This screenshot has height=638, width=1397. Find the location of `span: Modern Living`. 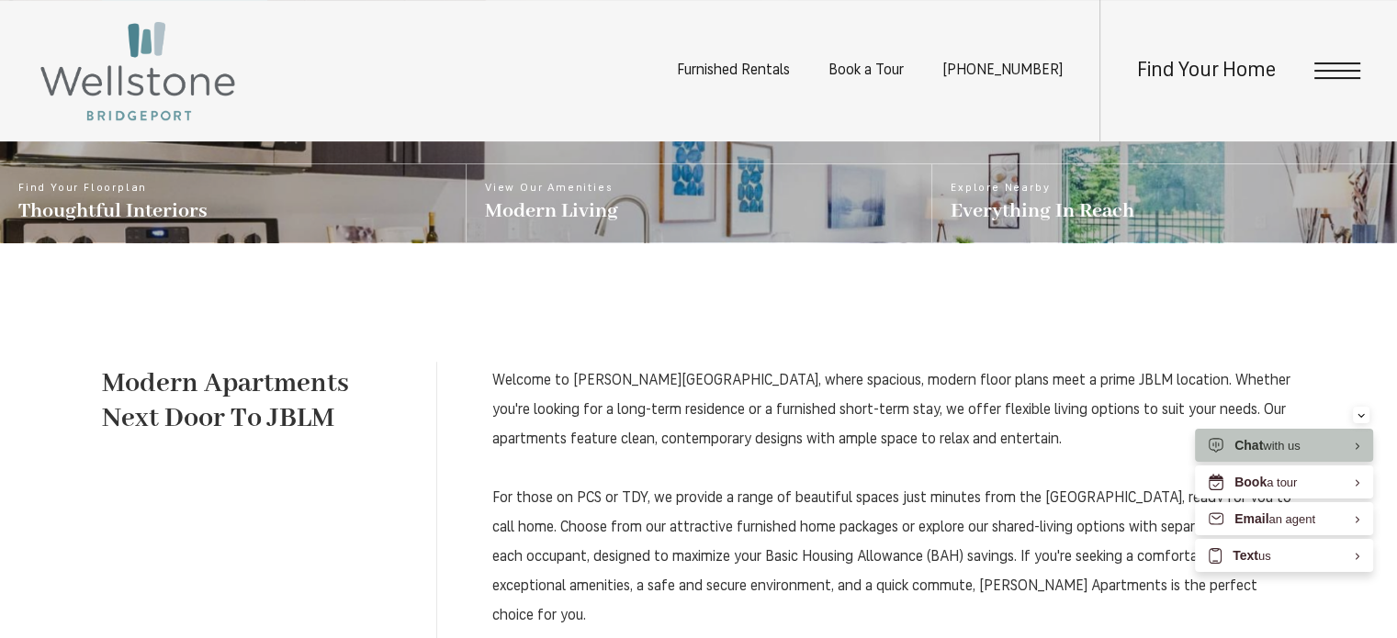

span: Modern Living is located at coordinates (551, 211).